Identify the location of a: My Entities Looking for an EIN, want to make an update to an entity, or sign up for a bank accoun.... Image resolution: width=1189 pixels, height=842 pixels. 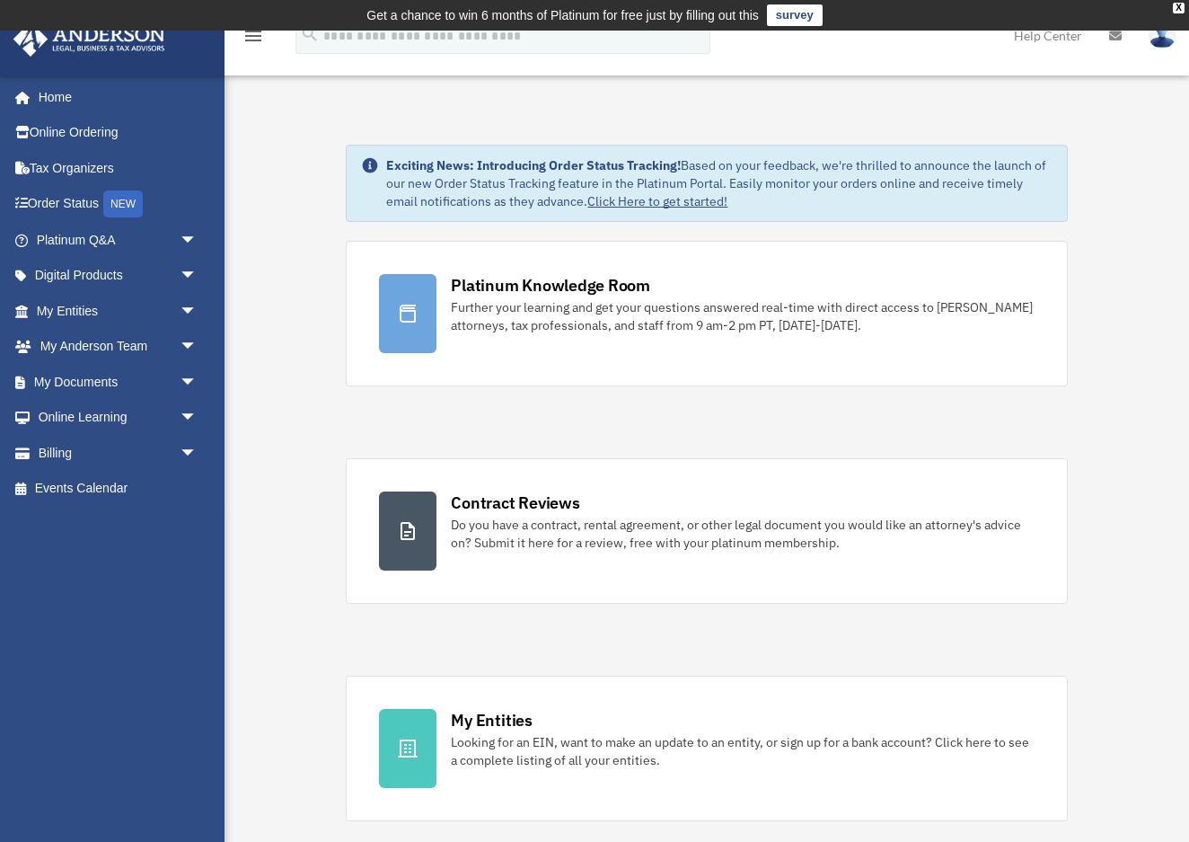
(706, 748).